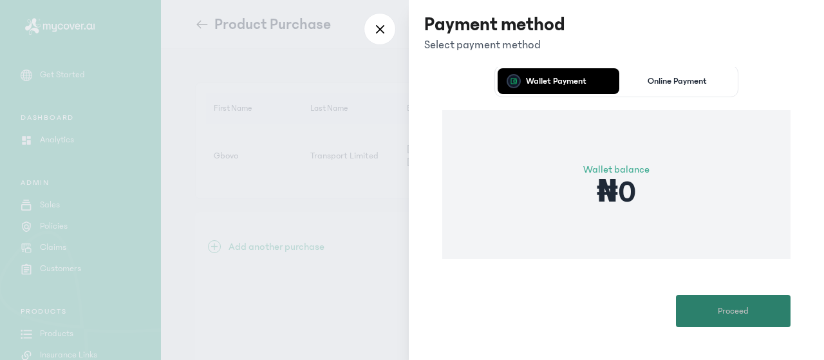  What do you see at coordinates (556, 81) in the screenshot?
I see `button: Wallet Payment` at bounding box center [556, 81].